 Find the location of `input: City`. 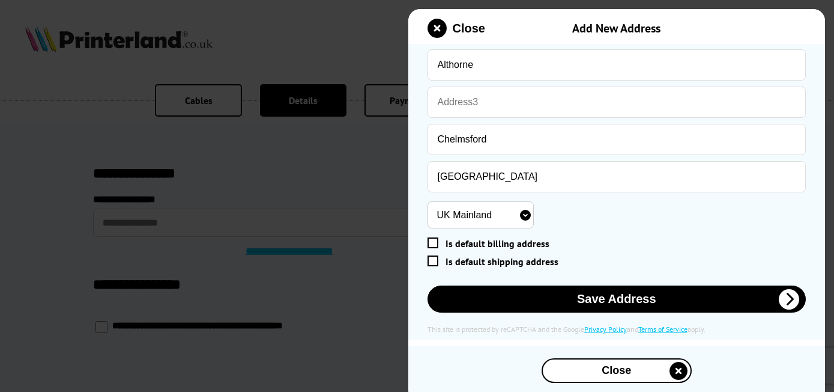

input: City is located at coordinates (617, 139).